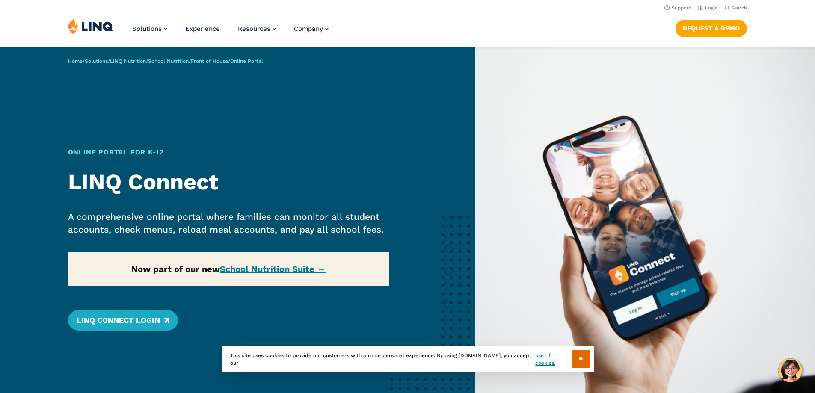 The width and height of the screenshot is (815, 393). I want to click on a: Support, so click(677, 8).